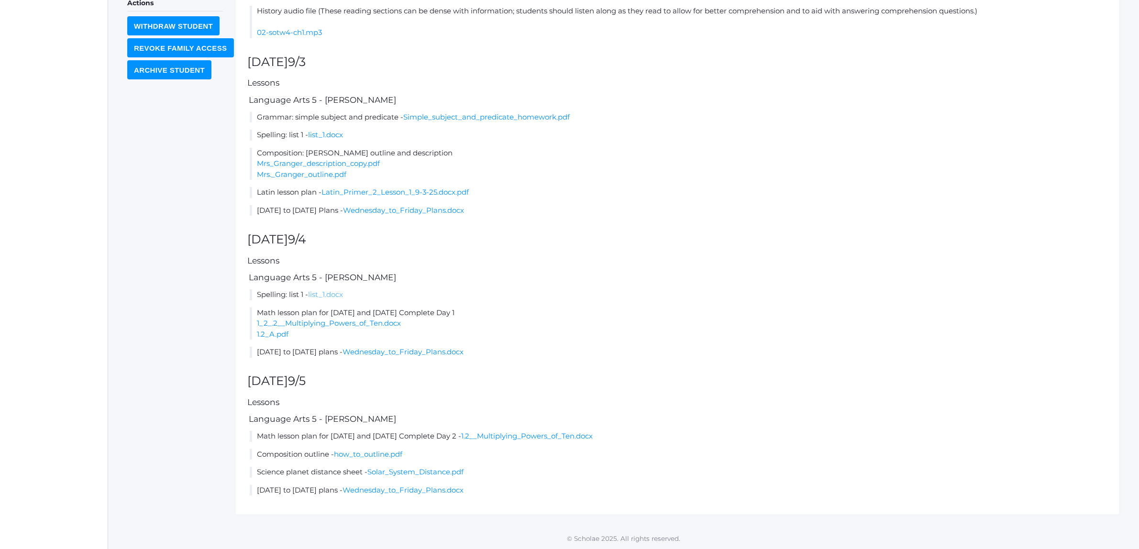 This screenshot has height=549, width=1139. I want to click on li: History audio file (These reading sections can be dense with information; students should listen ..., so click(678, 22).